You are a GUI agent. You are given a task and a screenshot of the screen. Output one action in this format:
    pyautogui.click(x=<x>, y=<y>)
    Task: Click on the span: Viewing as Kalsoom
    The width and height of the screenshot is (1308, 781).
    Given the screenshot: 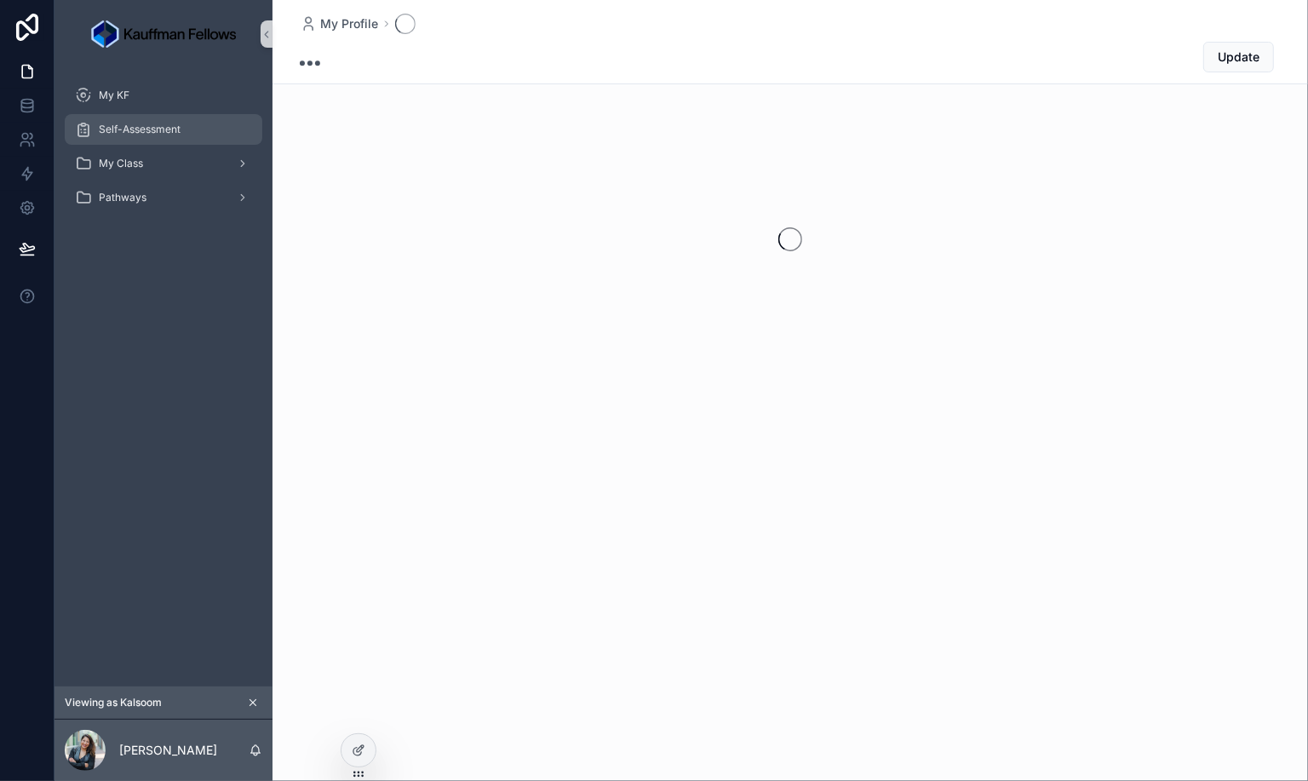 What is the action you would take?
    pyautogui.click(x=113, y=703)
    